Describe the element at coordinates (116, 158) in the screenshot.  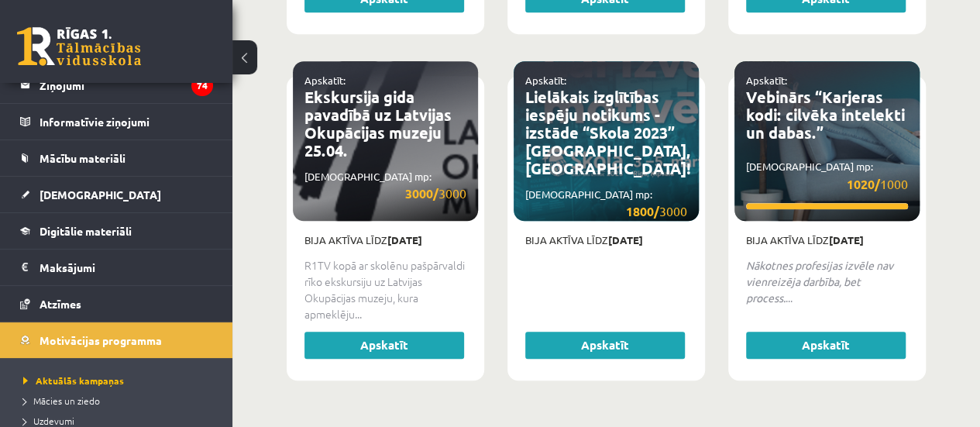
I see `a: Mācību materiāli` at that location.